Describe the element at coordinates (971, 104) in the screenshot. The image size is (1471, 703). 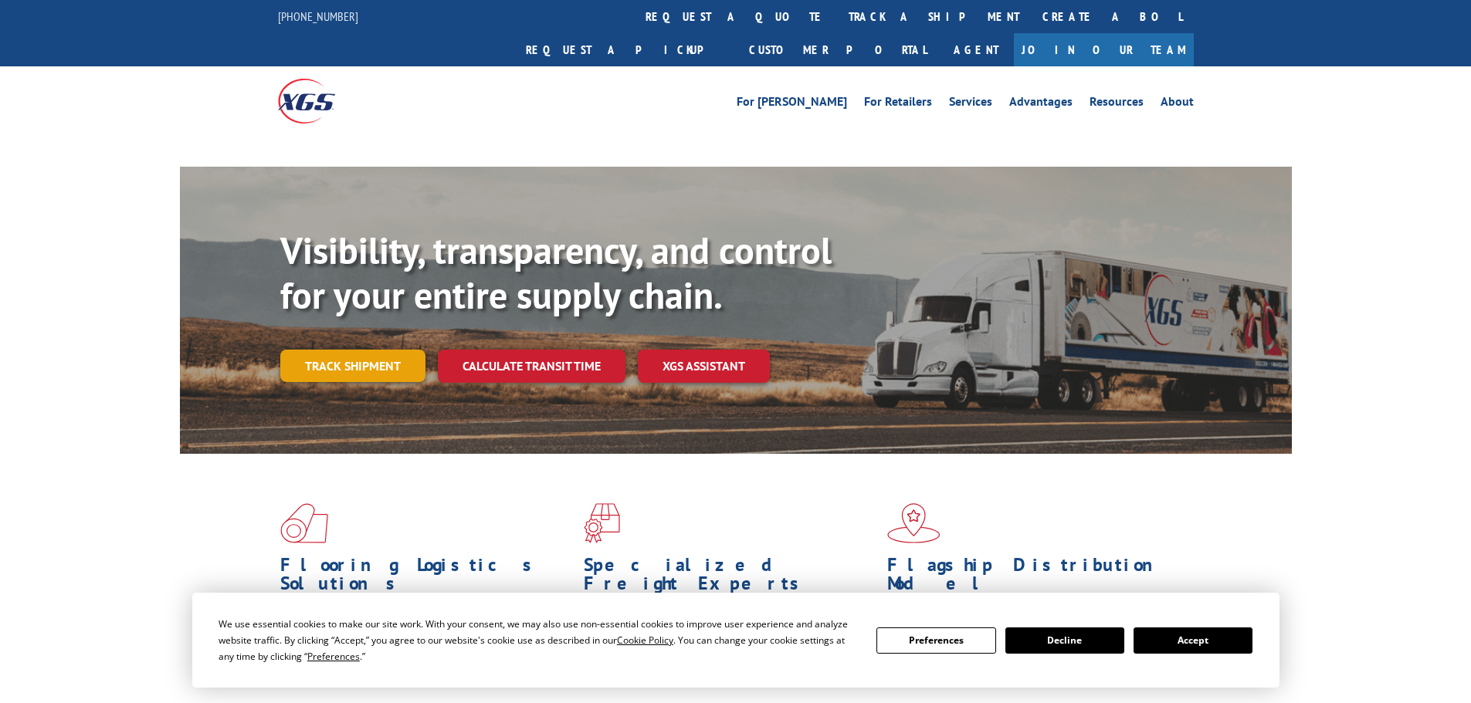
I see `a: Services` at that location.